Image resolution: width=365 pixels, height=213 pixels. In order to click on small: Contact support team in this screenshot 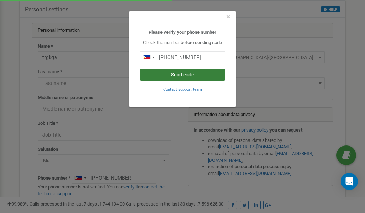, I will do `click(182, 89)`.